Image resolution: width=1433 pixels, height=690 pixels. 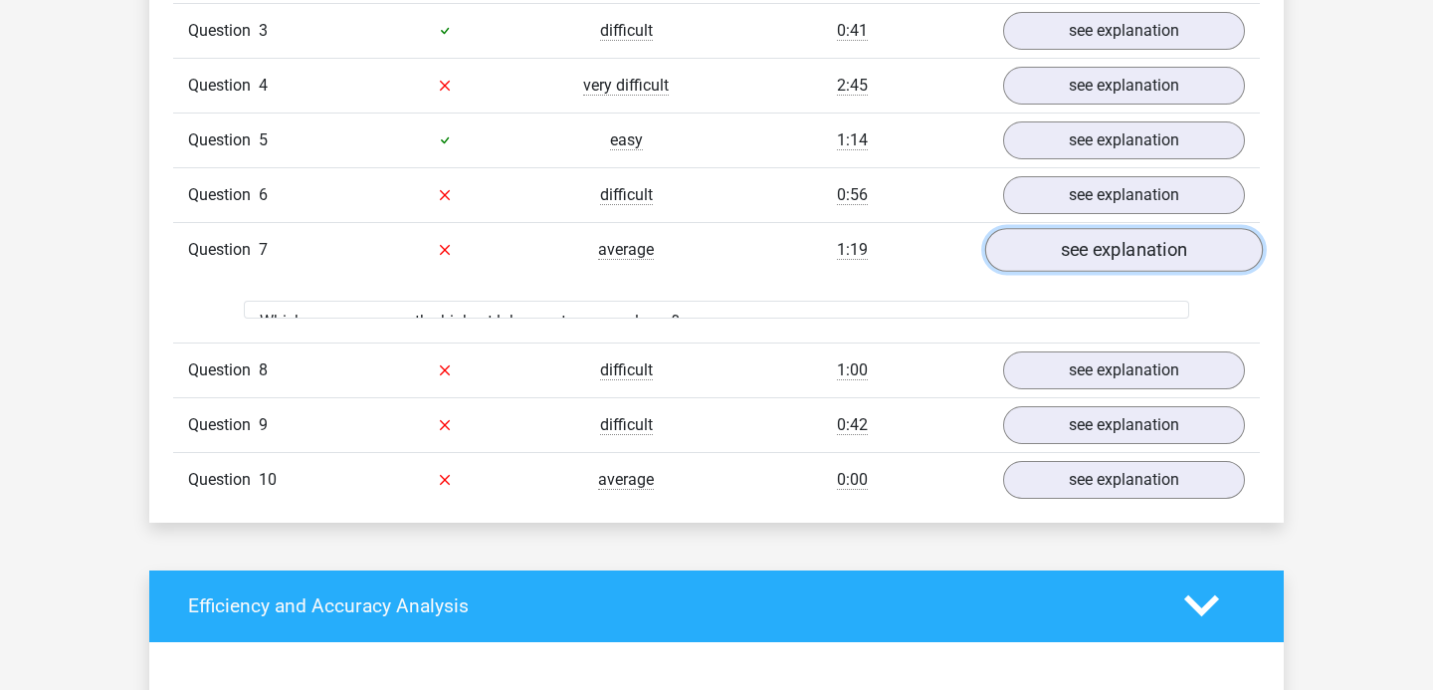 What do you see at coordinates (626, 86) in the screenshot?
I see `span: very difficult` at bounding box center [626, 86].